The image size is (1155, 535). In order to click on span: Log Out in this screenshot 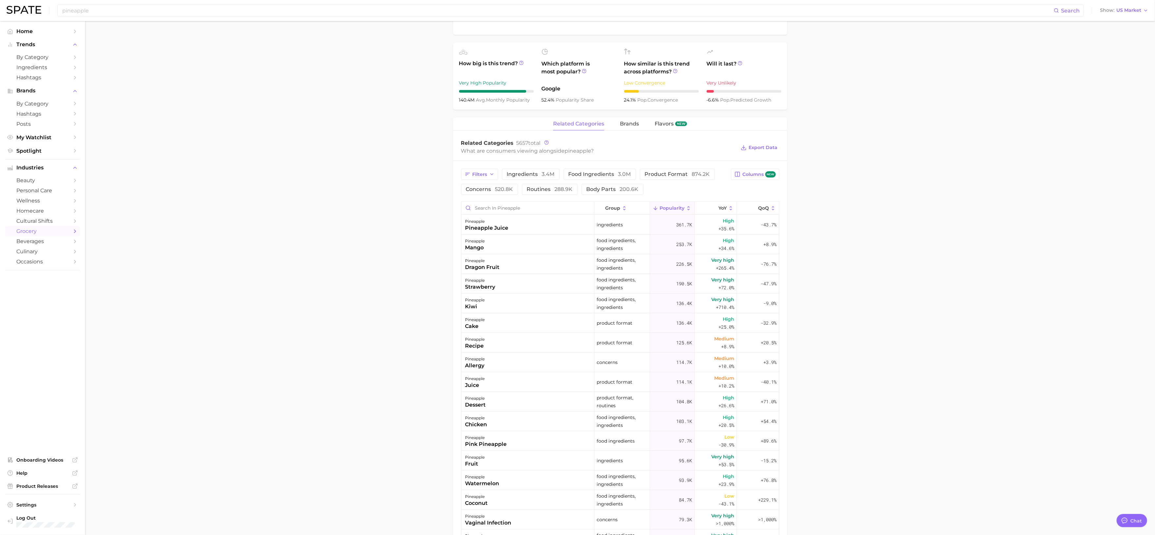, I will do `click(59, 518)`.